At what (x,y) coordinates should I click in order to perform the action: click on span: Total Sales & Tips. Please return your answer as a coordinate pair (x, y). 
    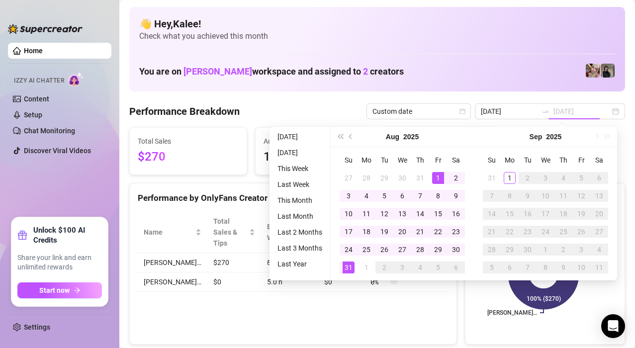
    Looking at the image, I should click on (230, 232).